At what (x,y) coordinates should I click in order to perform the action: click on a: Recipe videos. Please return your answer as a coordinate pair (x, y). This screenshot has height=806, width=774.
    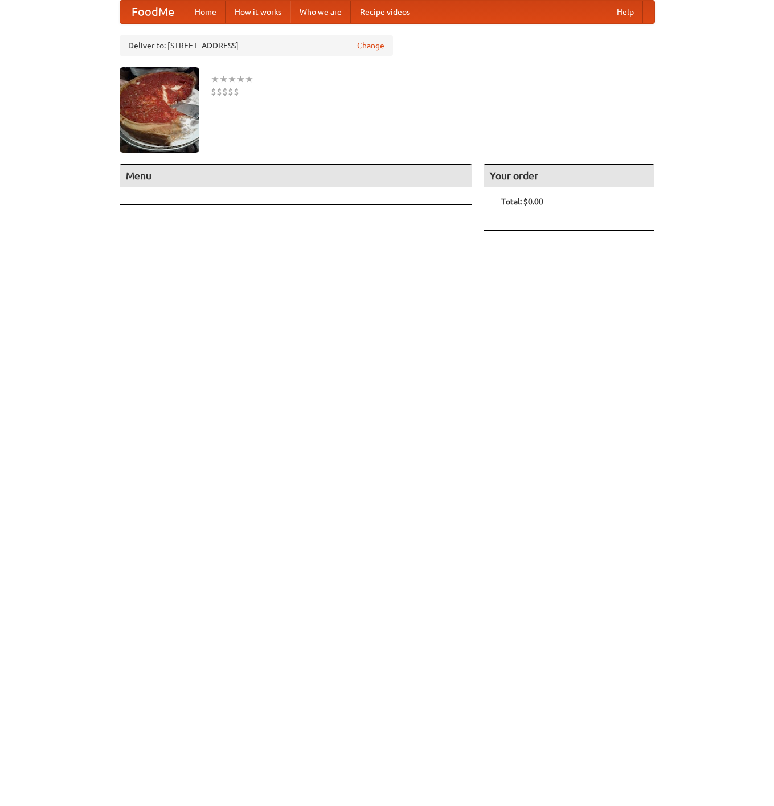
    Looking at the image, I should click on (385, 12).